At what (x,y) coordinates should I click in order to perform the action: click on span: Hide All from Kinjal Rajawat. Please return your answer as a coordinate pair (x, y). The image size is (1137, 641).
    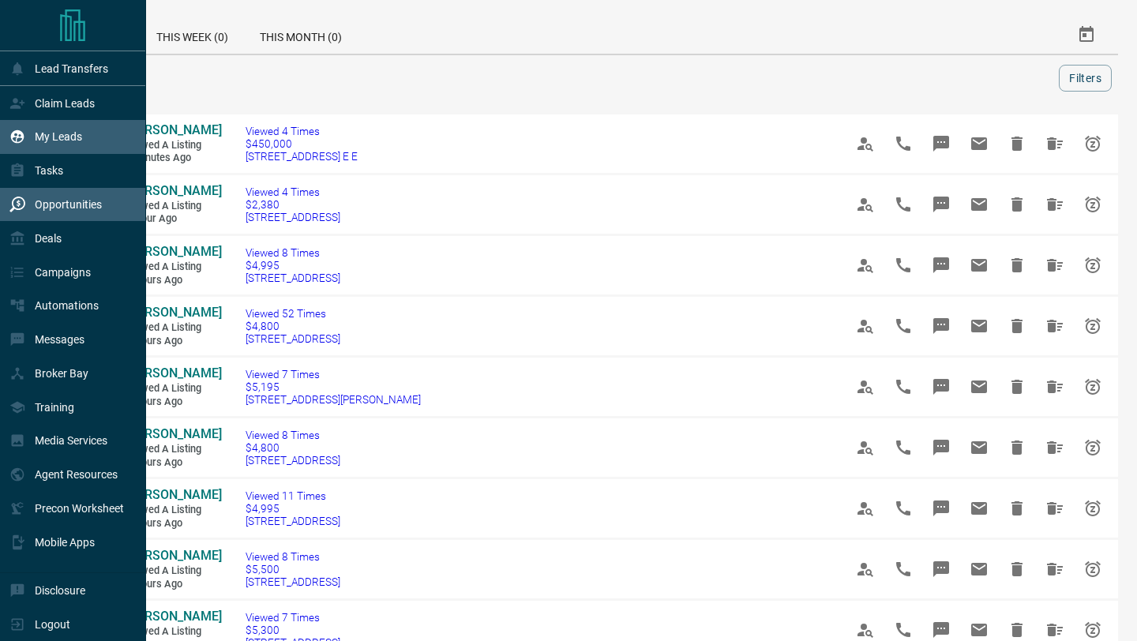
    Looking at the image, I should click on (1055, 205).